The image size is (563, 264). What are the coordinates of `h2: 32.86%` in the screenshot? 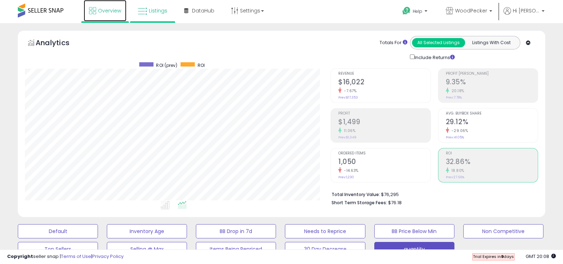 It's located at (492, 162).